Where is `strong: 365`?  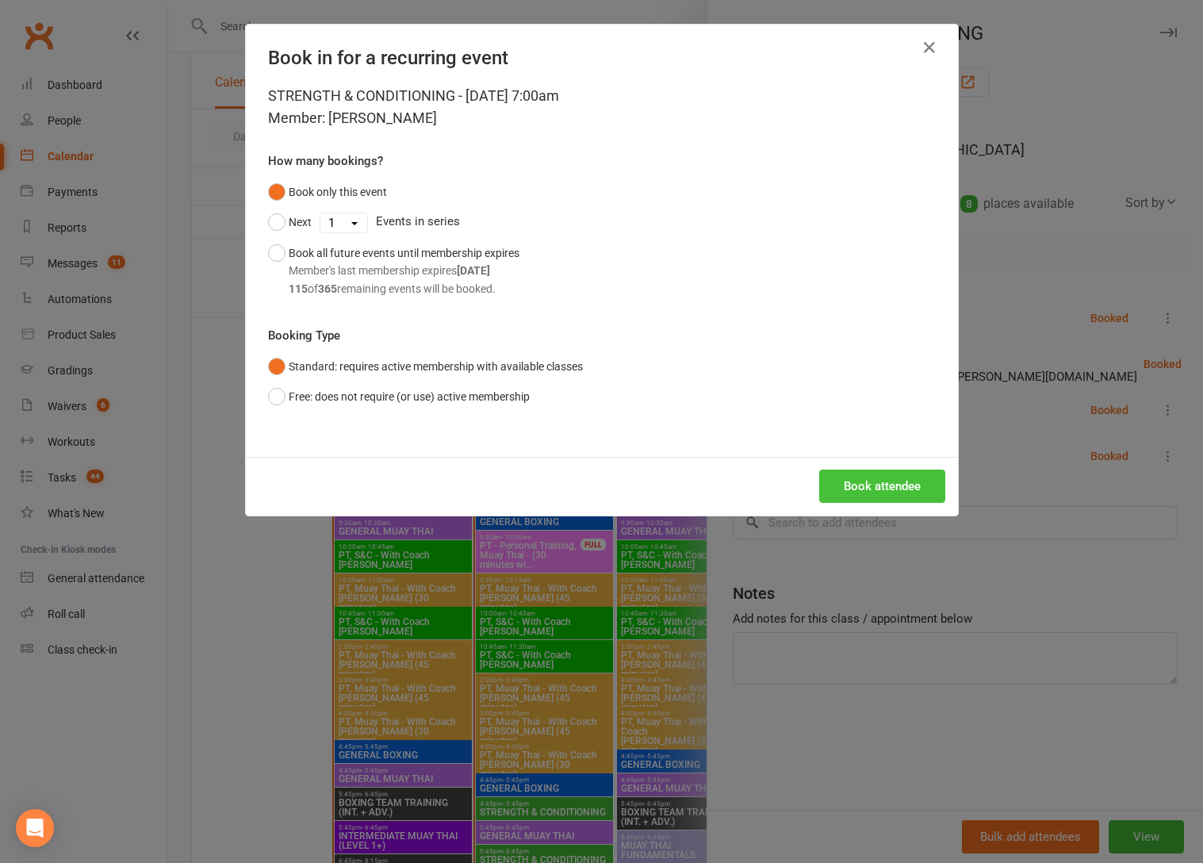 strong: 365 is located at coordinates (328, 289).